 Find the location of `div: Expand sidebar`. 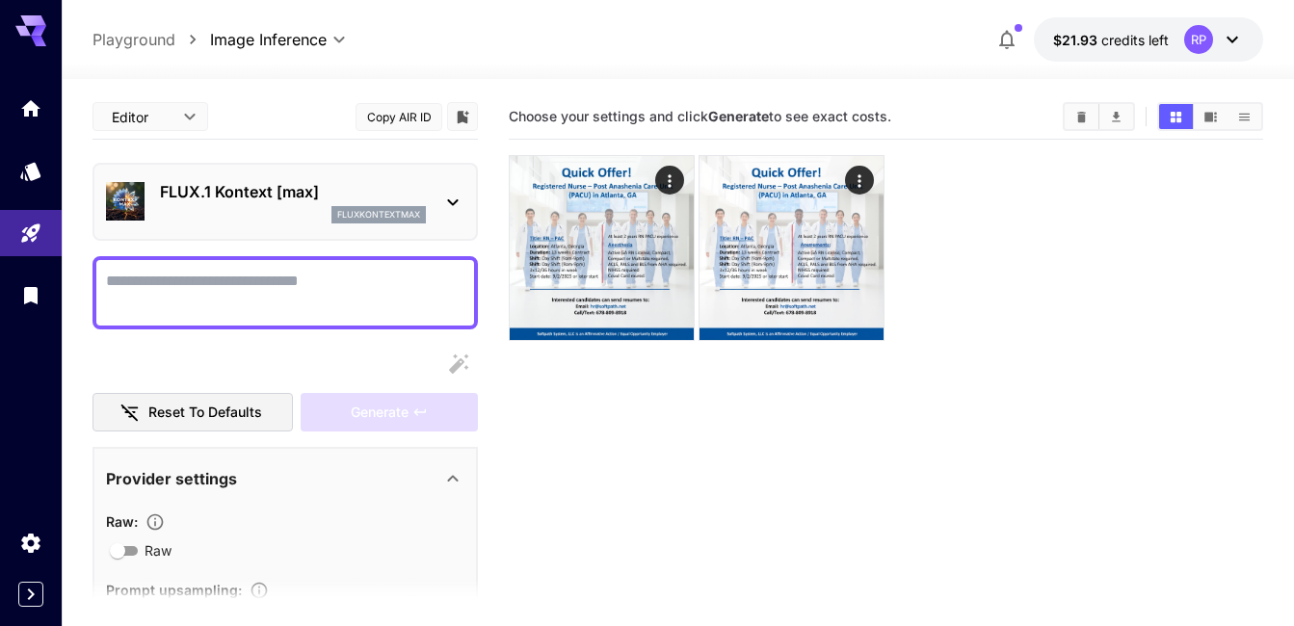

div: Expand sidebar is located at coordinates (31, 595).